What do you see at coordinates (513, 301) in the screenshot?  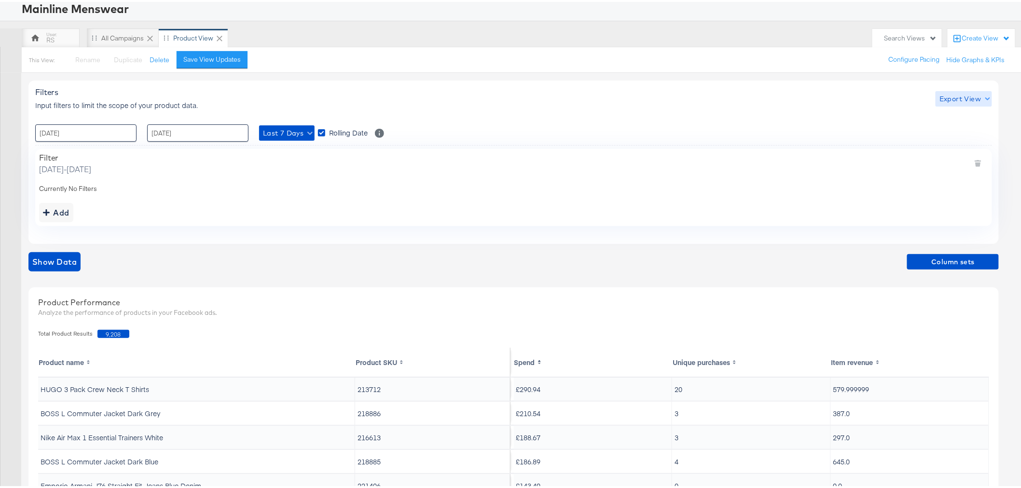 I see `div: Product Performance` at bounding box center [513, 301].